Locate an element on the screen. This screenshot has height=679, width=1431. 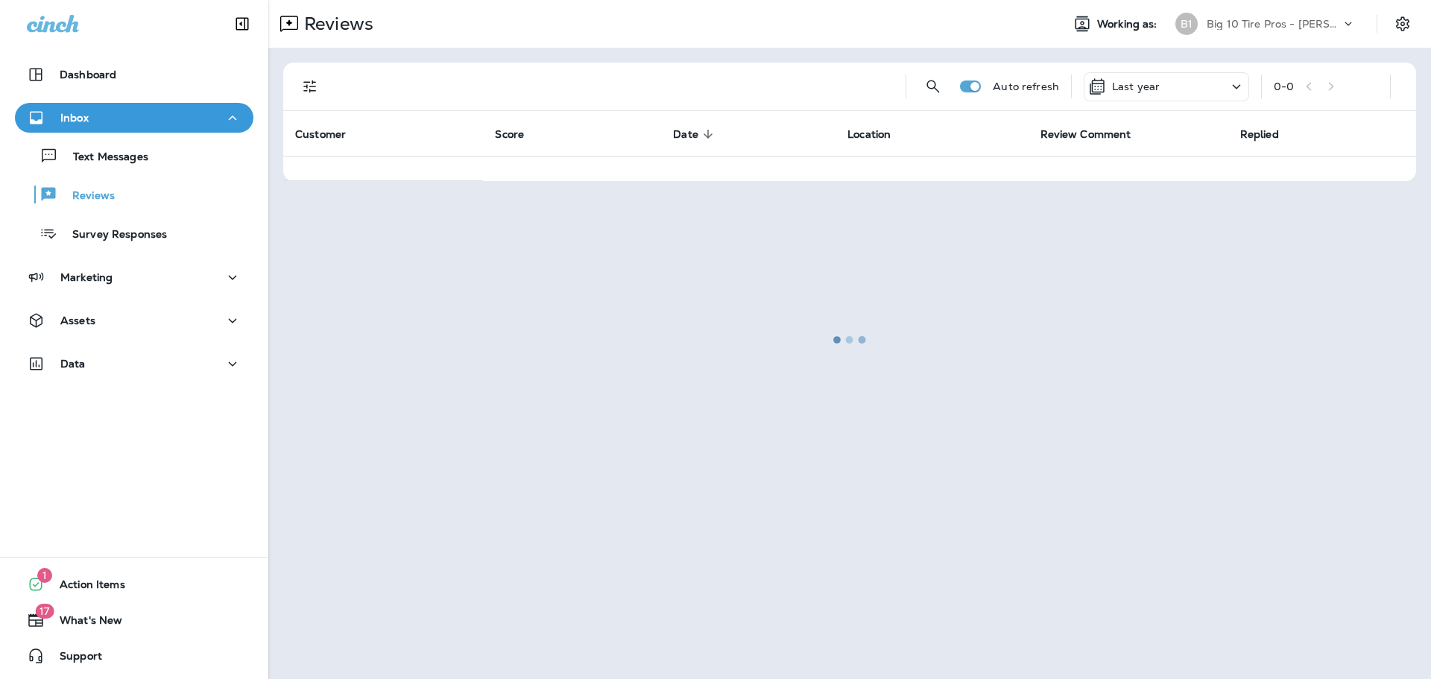
button: 1Action Items is located at coordinates (134, 584).